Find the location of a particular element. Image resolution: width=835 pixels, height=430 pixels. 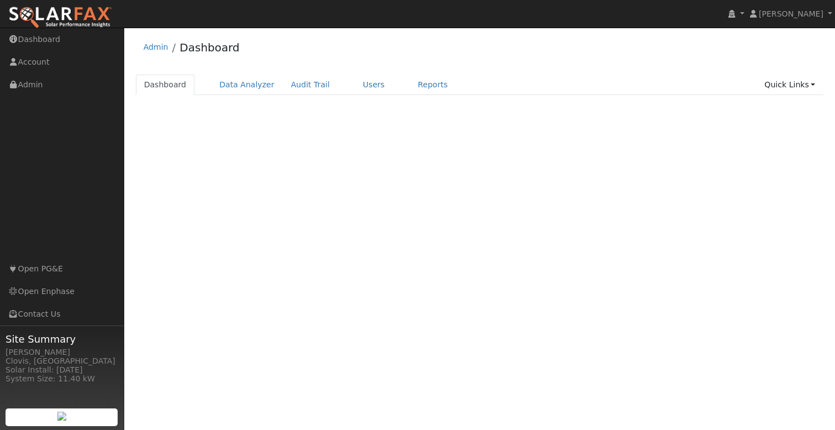

a: Quick Links is located at coordinates (790, 85).